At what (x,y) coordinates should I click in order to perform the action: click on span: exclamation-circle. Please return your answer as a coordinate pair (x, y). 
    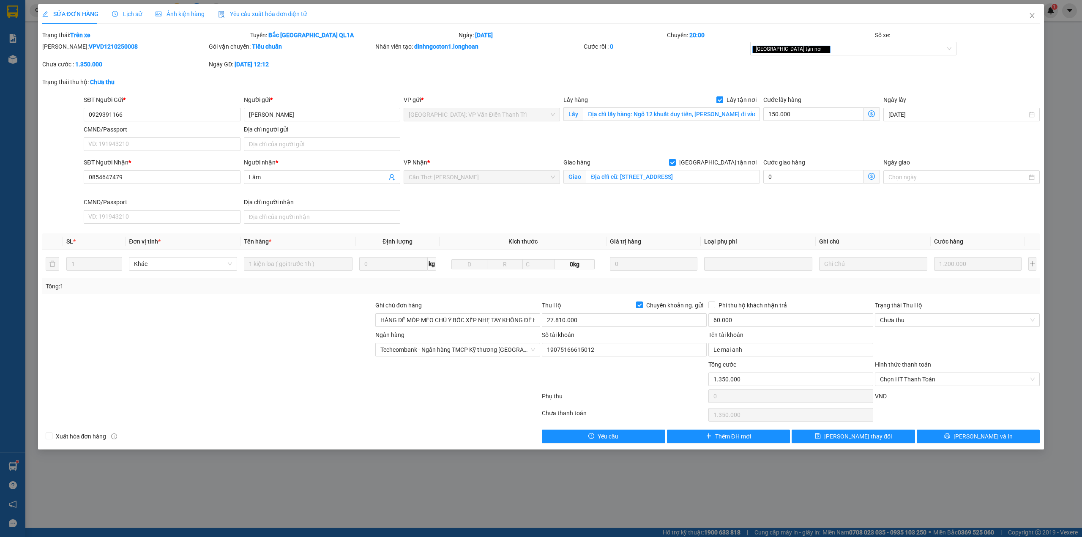
    Looking at the image, I should click on (591, 436).